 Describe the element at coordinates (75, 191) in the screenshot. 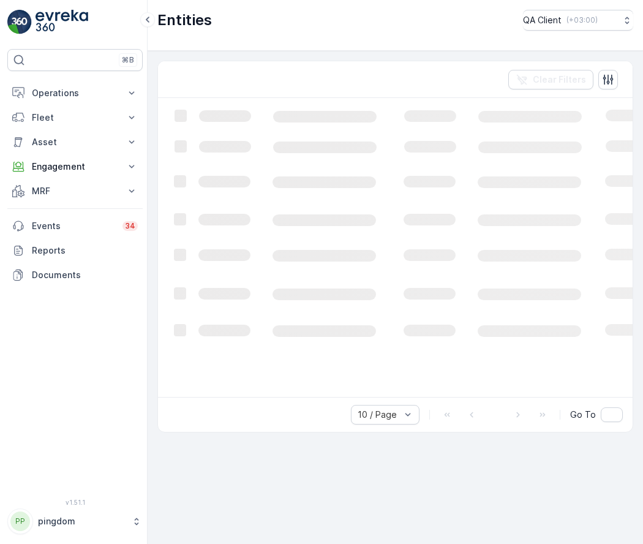

I see `button: MRF` at that location.